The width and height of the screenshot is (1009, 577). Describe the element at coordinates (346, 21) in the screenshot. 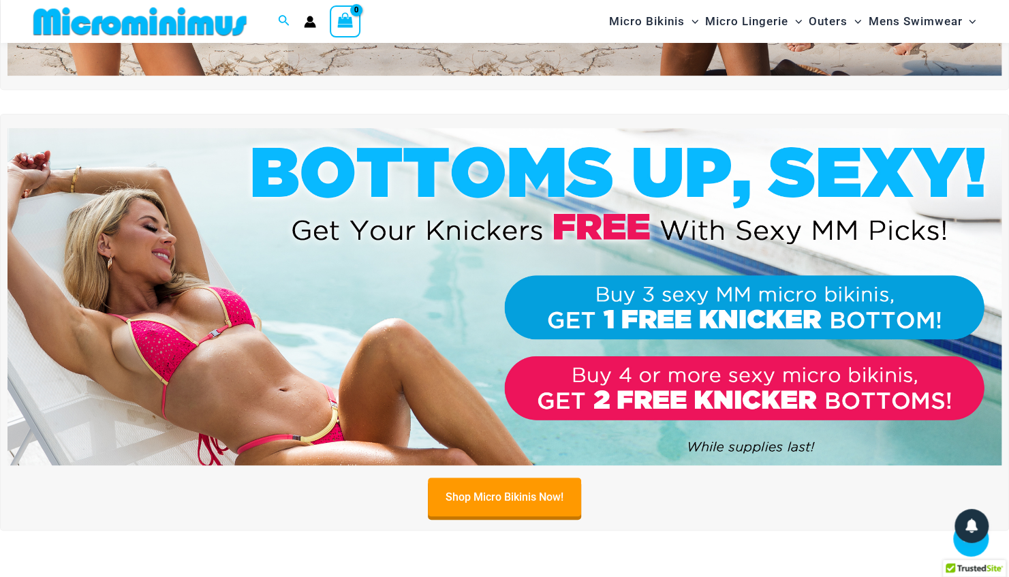

I see `a: View Shopping Cart, empty` at that location.